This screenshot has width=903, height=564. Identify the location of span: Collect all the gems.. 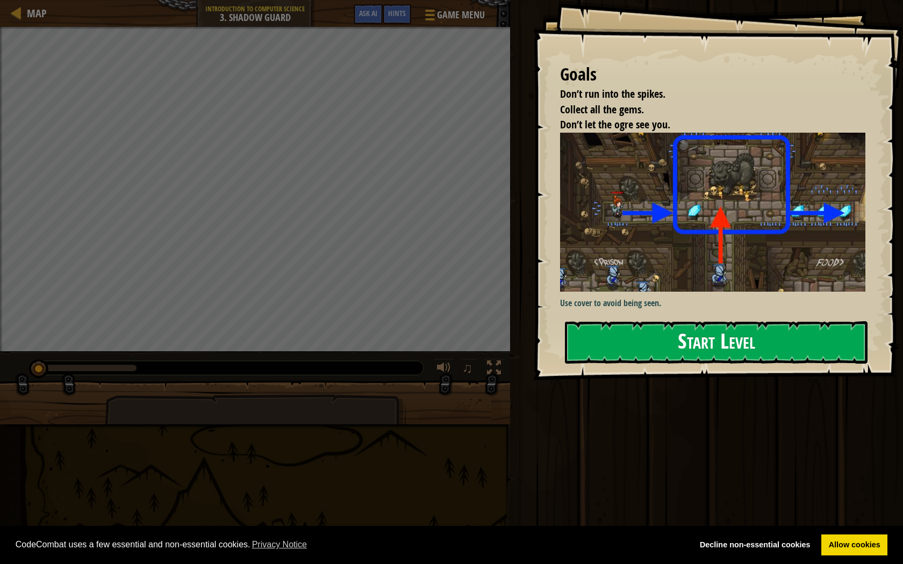
(602, 109).